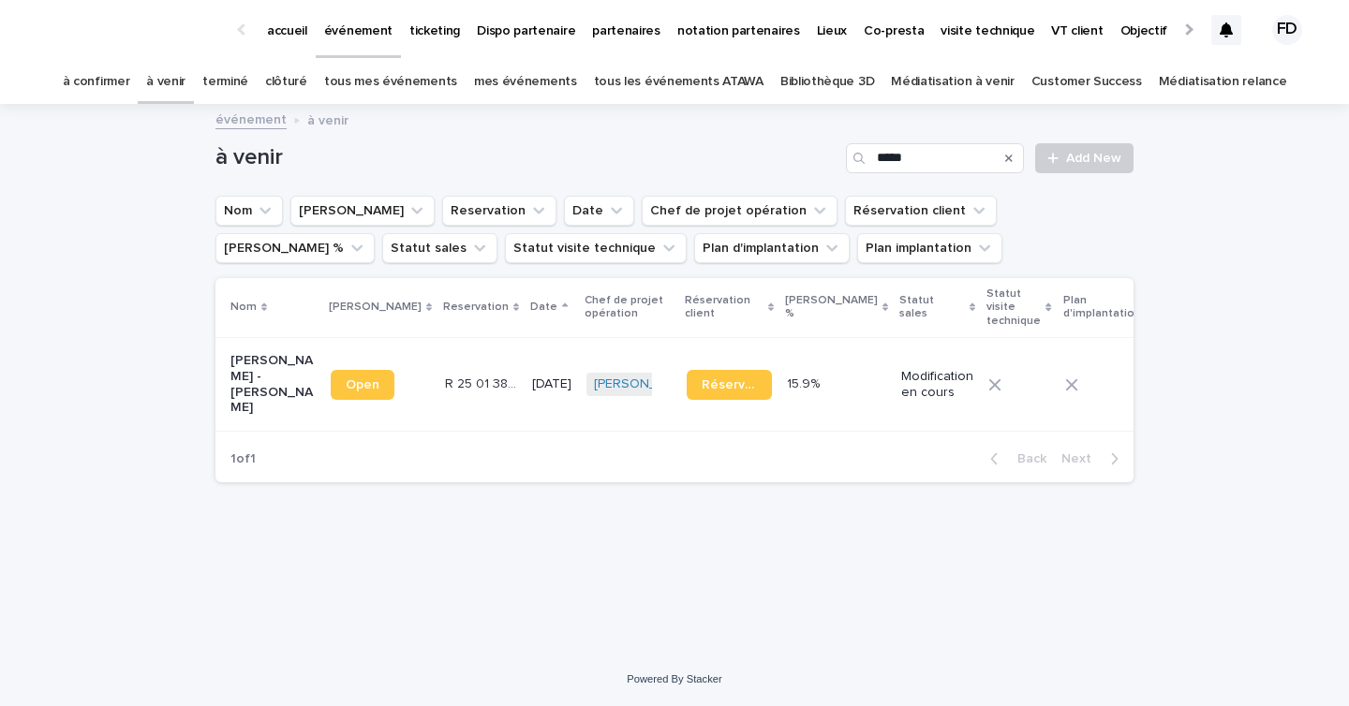 This screenshot has height=706, width=1349. I want to click on button: Plan implantation, so click(929, 248).